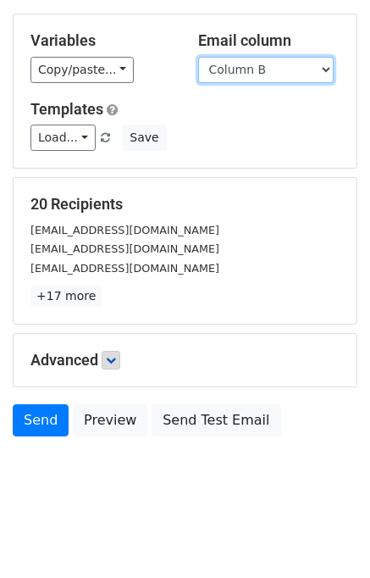 Image resolution: width=370 pixels, height=578 pixels. Describe the element at coordinates (82, 69) in the screenshot. I see `a: Copy/paste...` at that location.